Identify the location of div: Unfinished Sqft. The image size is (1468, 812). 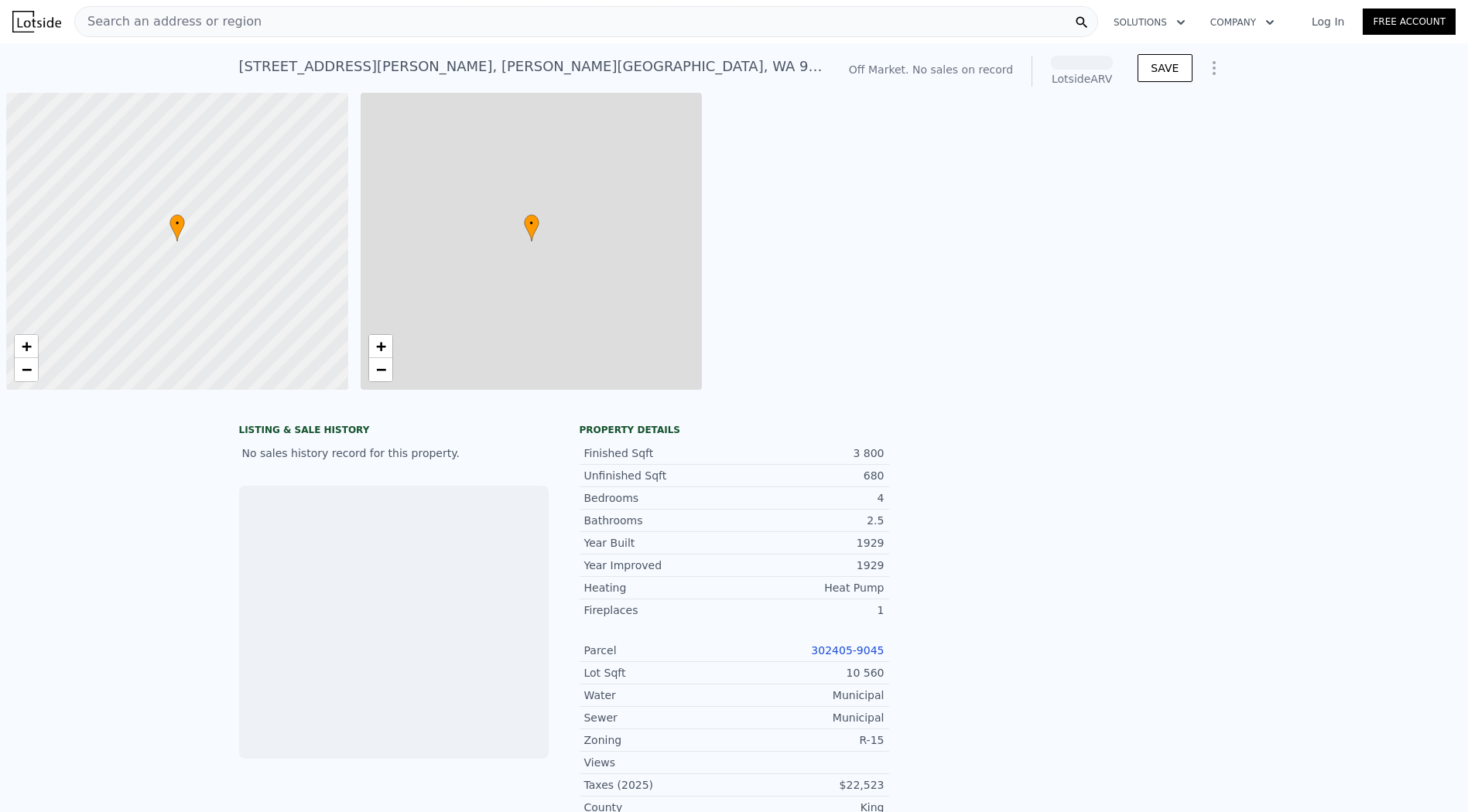
(659, 475).